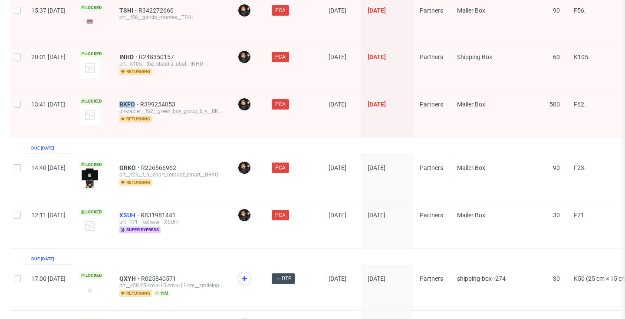  Describe the element at coordinates (157, 10) in the screenshot. I see `a: R342272660` at that location.